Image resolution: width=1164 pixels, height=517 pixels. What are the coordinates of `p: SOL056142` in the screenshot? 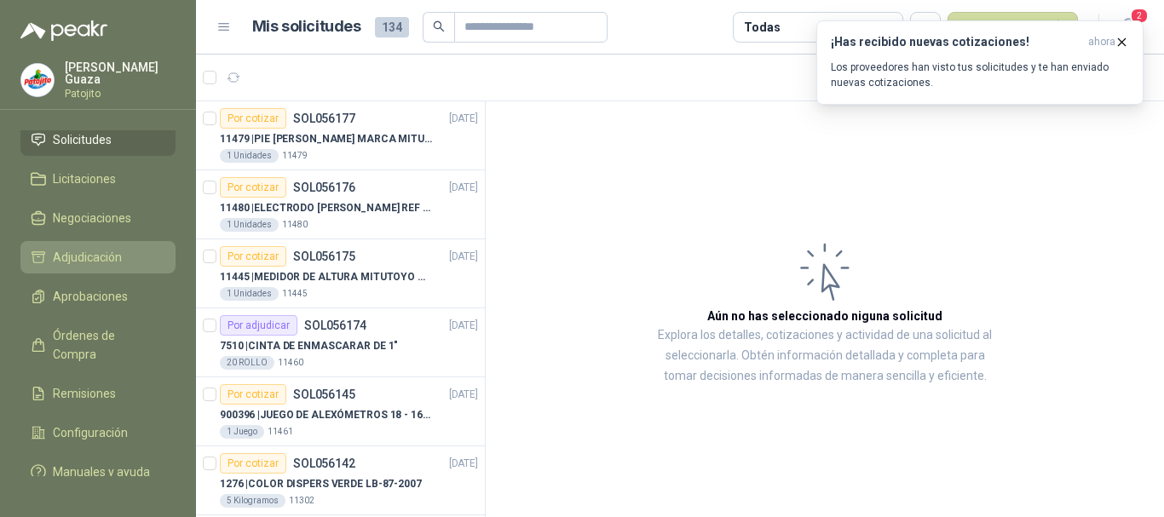 It's located at (324, 464).